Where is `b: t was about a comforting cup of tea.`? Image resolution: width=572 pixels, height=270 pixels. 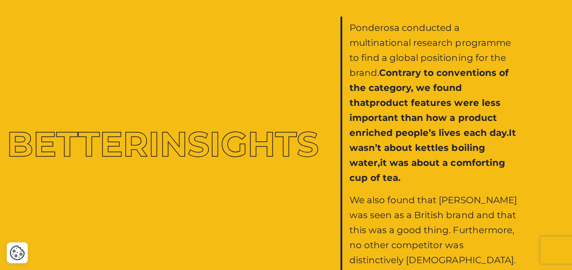
b: t was about a comforting cup of tea. is located at coordinates (427, 170).